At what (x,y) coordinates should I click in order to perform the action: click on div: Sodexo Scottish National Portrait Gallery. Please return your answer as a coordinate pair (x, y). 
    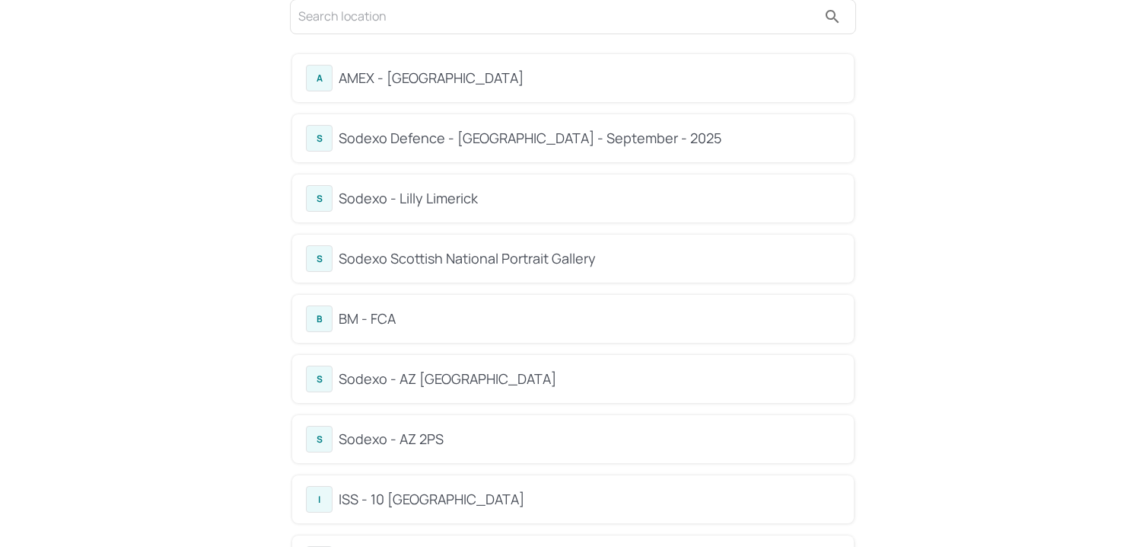
    Looking at the image, I should click on (589, 258).